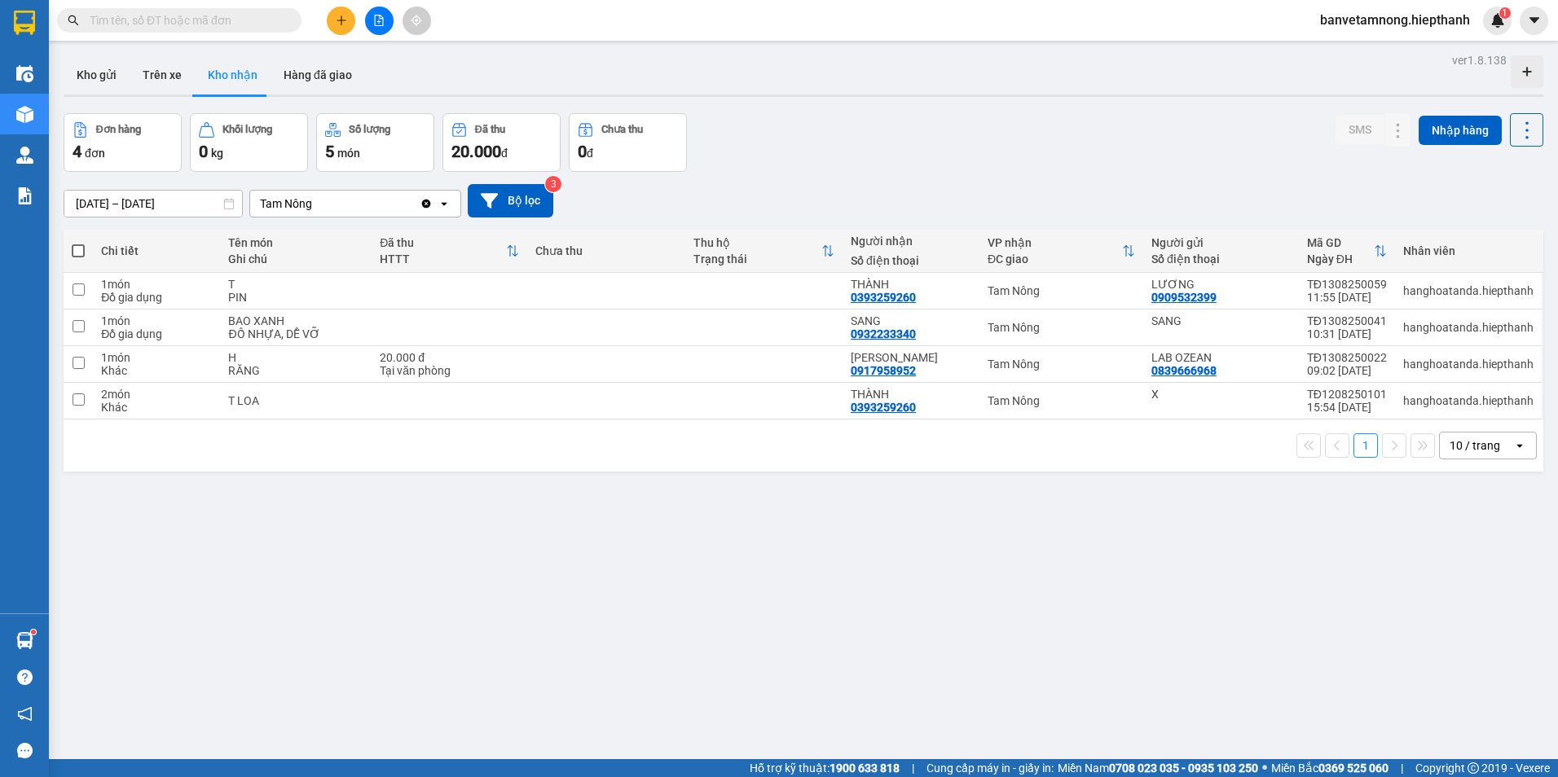 The height and width of the screenshot is (777, 1558). I want to click on svg: open, so click(444, 204).